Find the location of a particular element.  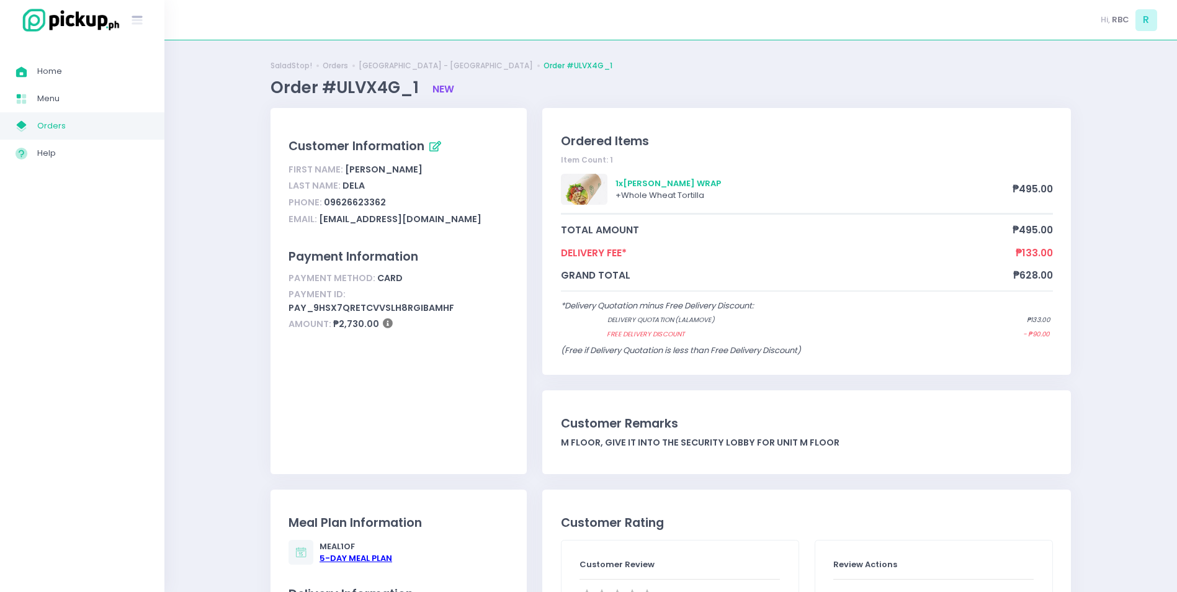

span: Free Delivery Discount is located at coordinates (790, 334).